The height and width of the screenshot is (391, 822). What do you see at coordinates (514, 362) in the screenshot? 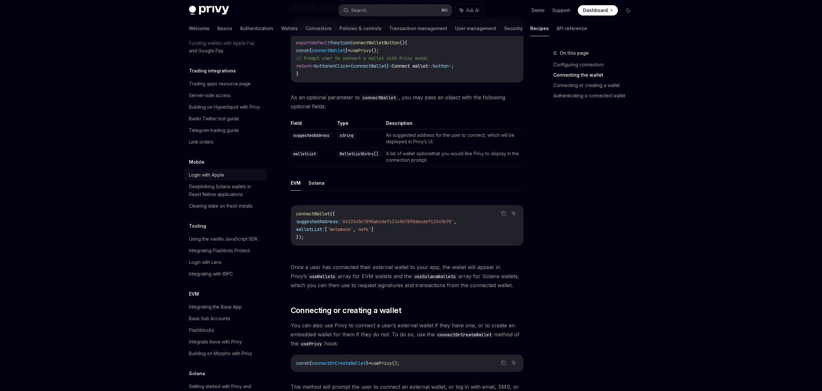
I see `button: Ask AI` at bounding box center [514, 362].